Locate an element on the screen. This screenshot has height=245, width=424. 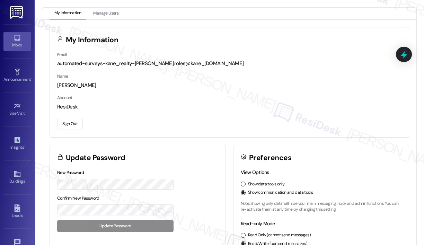
a: Leads is located at coordinates (17, 212).